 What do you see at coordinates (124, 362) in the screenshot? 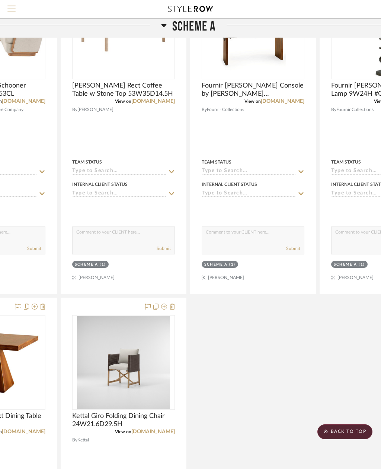
I see `img: Kettal Giro Folding Dining Chair 24W21.6D29.5H` at bounding box center [124, 362].